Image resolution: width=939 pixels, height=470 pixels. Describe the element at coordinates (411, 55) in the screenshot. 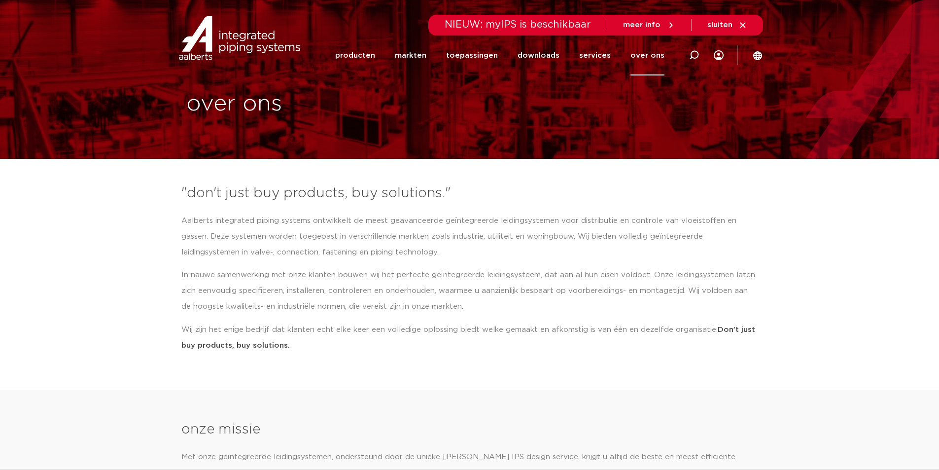

I see `a: markten` at that location.